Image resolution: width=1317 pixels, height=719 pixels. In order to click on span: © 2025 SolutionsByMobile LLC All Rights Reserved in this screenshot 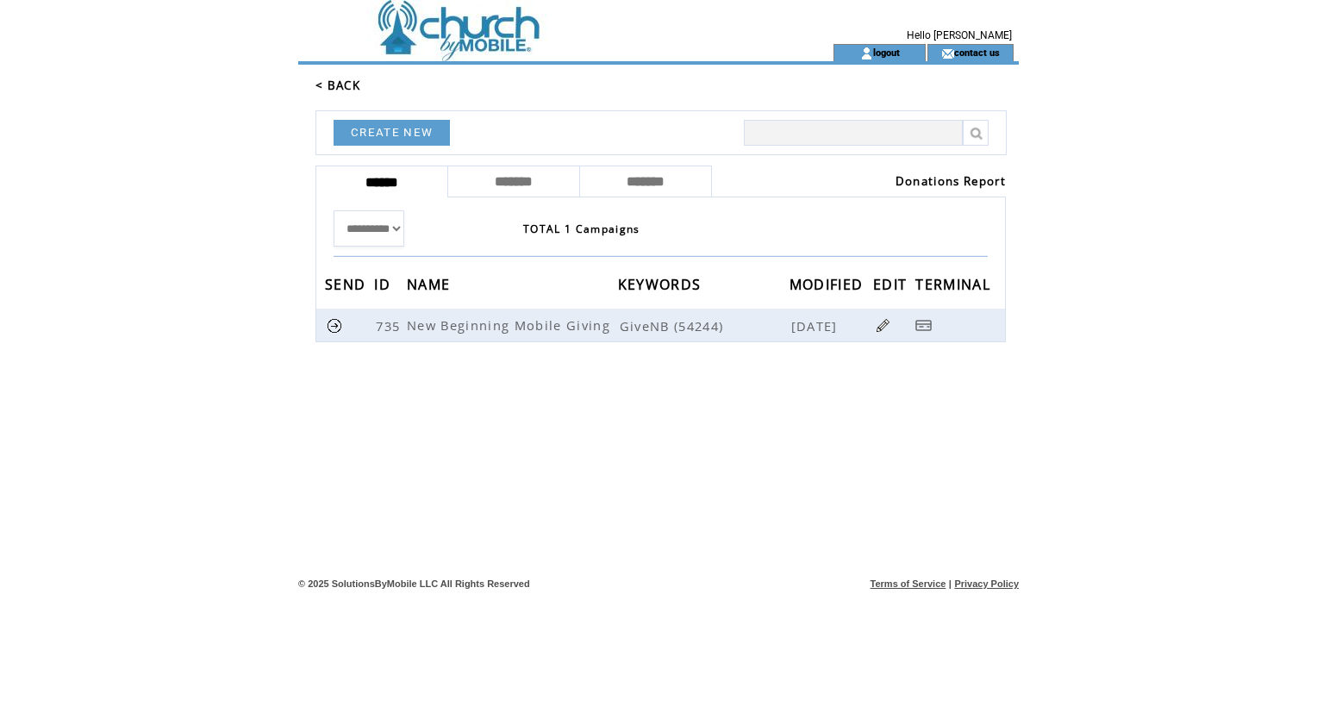, I will do `click(414, 583)`.